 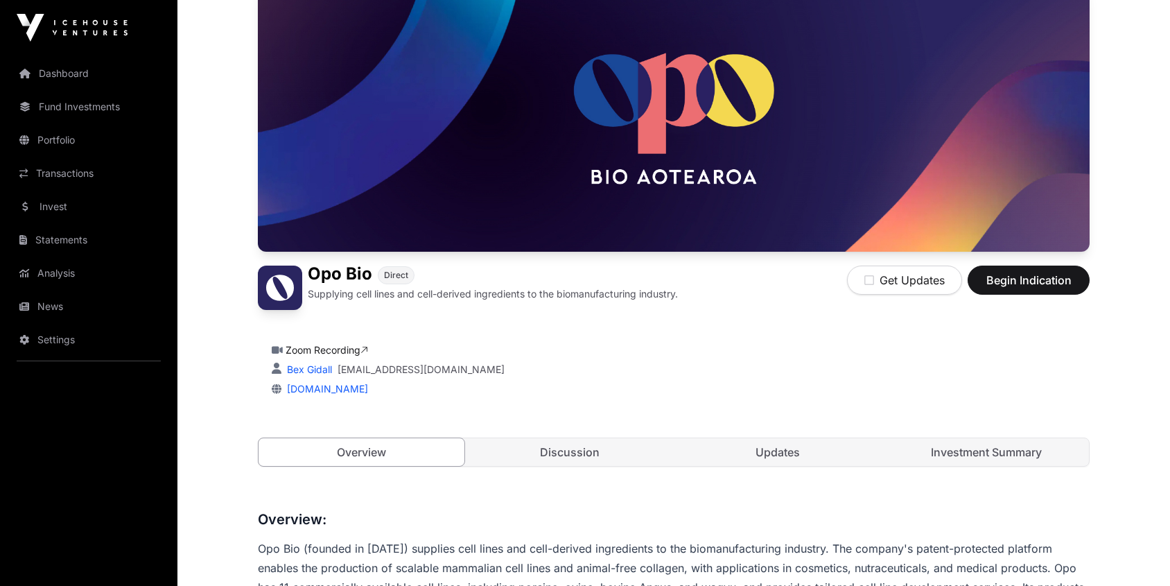 I want to click on h3: Overview:, so click(x=674, y=519).